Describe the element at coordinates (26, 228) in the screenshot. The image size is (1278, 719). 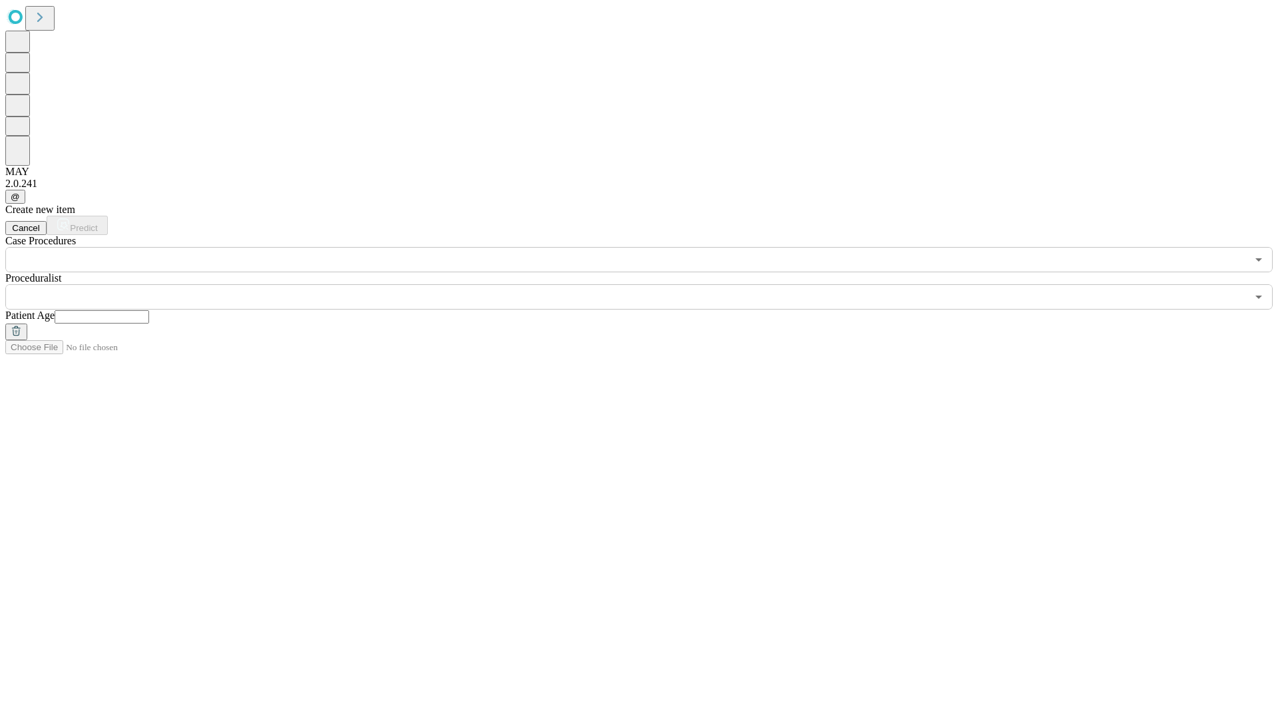
I see `span: Cancel` at that location.